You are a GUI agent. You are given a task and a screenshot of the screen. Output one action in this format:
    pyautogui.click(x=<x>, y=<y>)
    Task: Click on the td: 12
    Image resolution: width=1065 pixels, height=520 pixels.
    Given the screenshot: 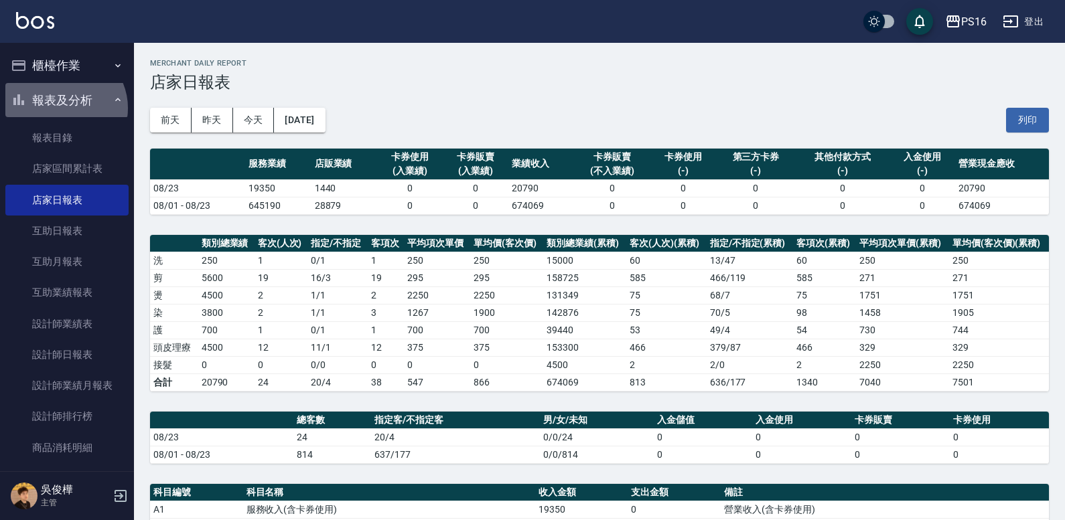 What is the action you would take?
    pyautogui.click(x=386, y=348)
    